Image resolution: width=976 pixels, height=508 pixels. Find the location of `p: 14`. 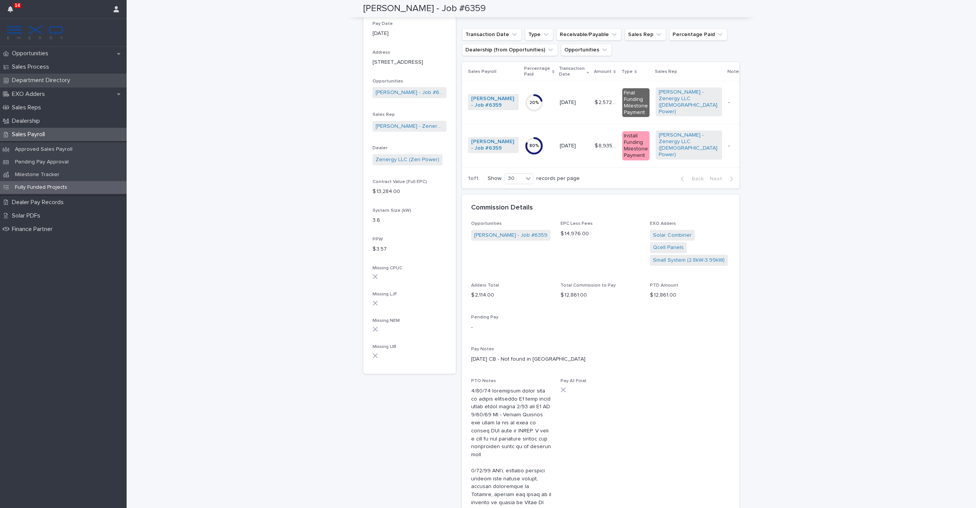

p: 14 is located at coordinates (17, 5).